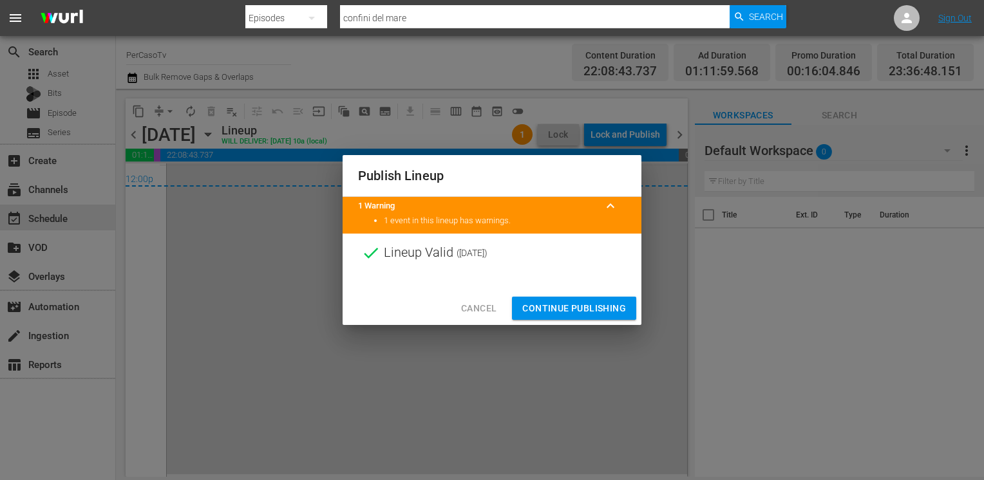 Image resolution: width=984 pixels, height=480 pixels. What do you see at coordinates (955, 18) in the screenshot?
I see `a: Sign Out` at bounding box center [955, 18].